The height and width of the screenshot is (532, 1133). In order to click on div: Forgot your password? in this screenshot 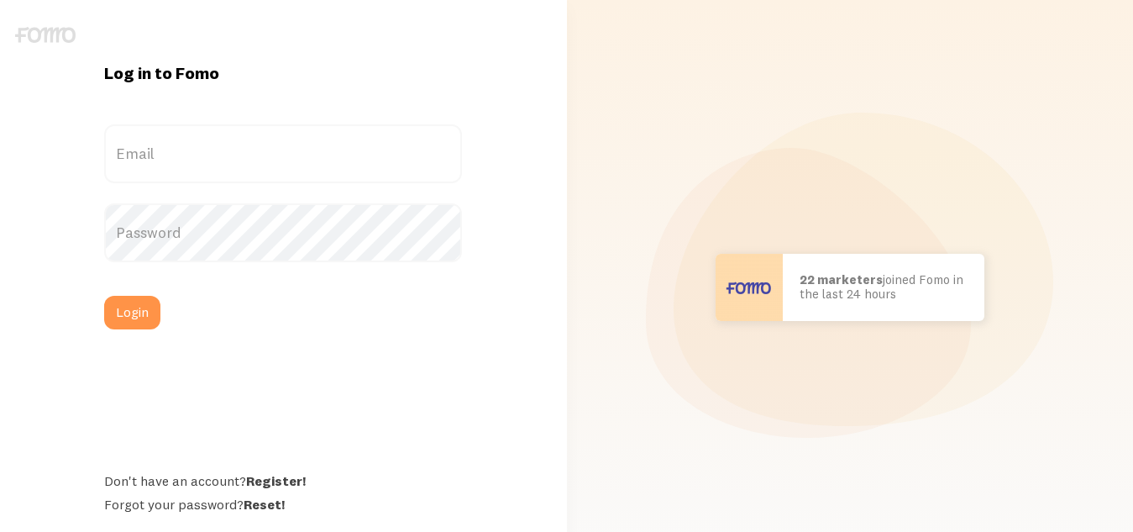, I will do `click(283, 504)`.